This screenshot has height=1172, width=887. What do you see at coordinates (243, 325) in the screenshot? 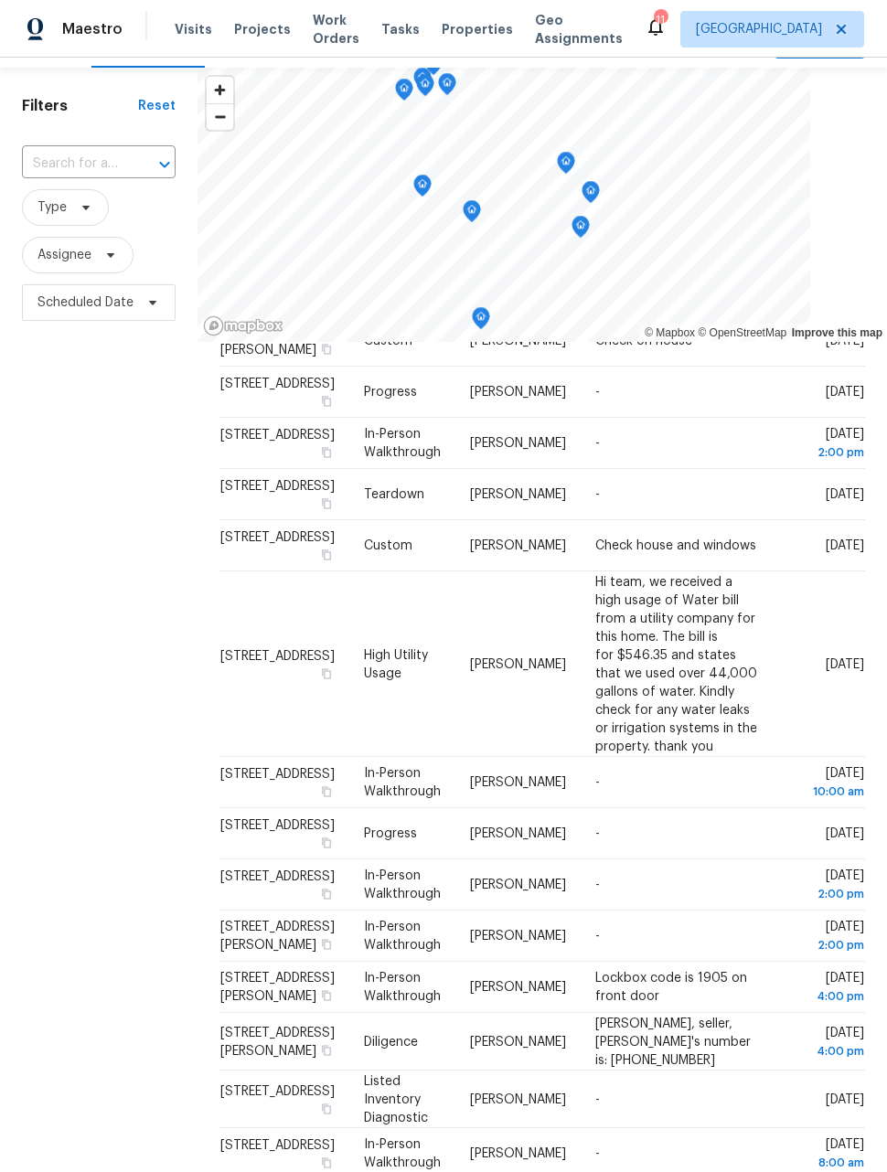
I see `a: Mapbox homepage` at bounding box center [243, 325].